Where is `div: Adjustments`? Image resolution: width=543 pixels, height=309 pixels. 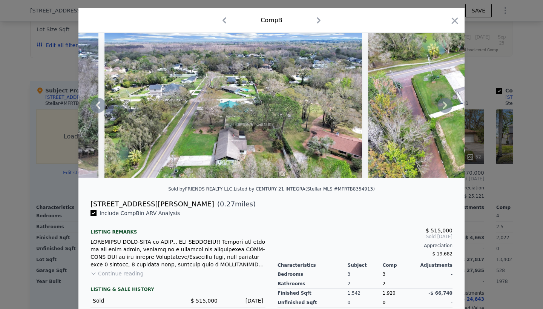
div: Adjustments is located at coordinates (434, 265).